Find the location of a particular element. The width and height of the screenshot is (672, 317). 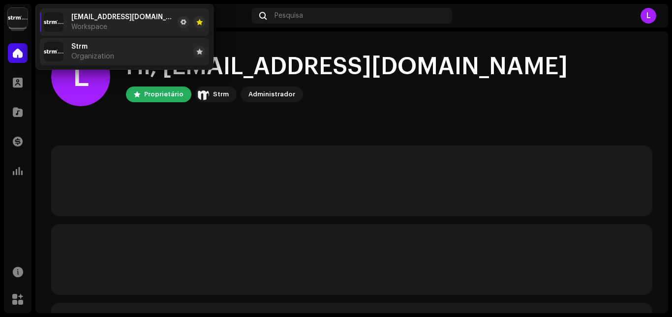

div: Proprietário is located at coordinates (164, 94).